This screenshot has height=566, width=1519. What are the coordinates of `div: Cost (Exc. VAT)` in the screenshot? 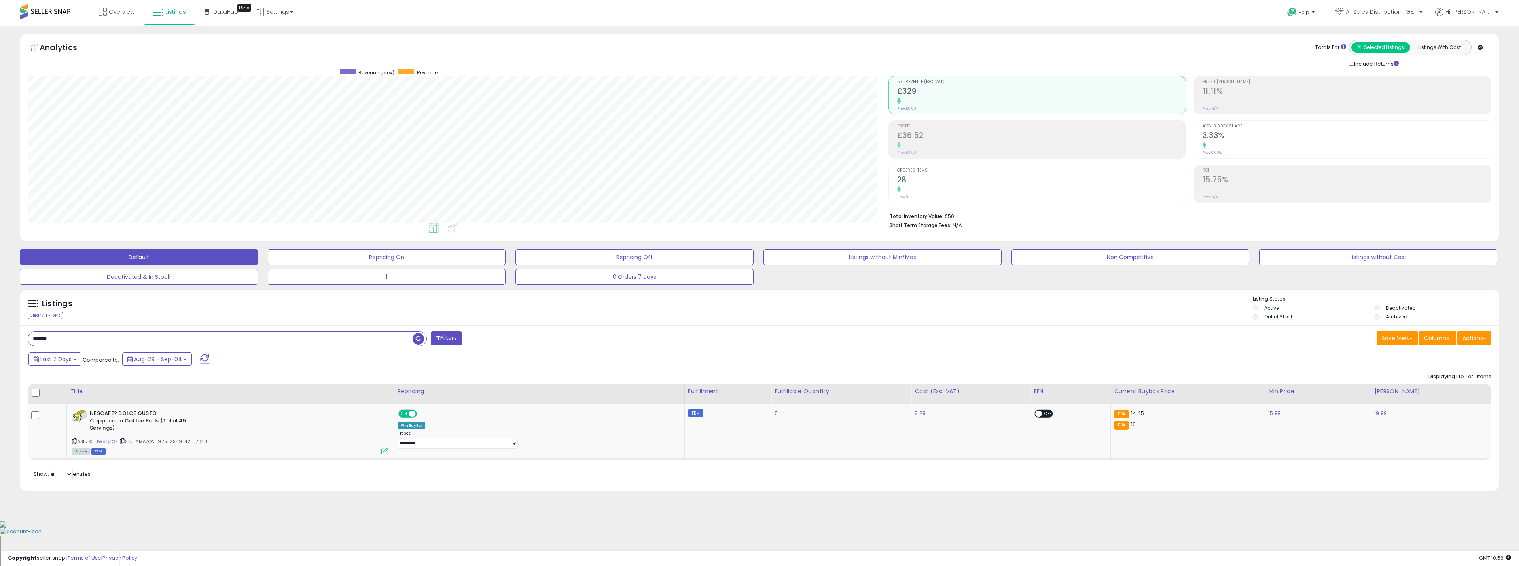 It's located at (971, 391).